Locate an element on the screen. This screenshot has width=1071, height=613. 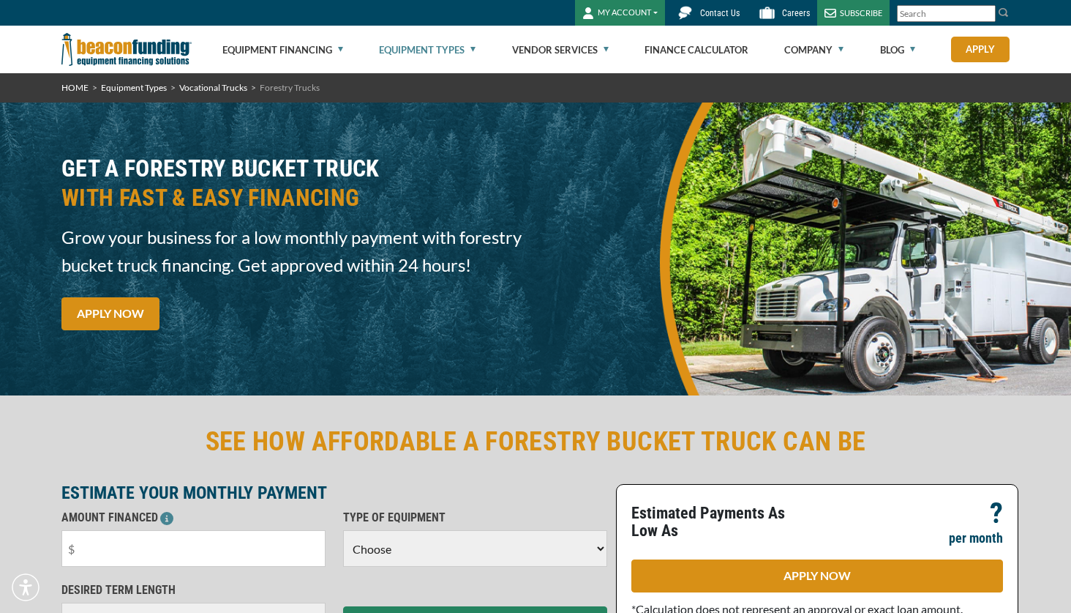
span: Contact Us is located at coordinates (720, 13).